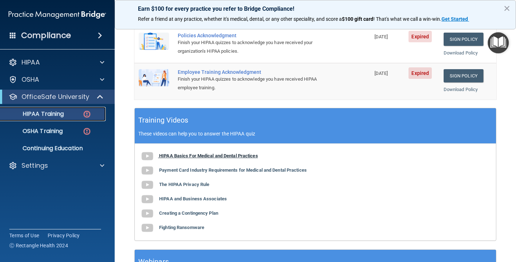 The width and height of the screenshot is (516, 262). Describe the element at coordinates (189, 213) in the screenshot. I see `b: Creating a Contingency Plan` at that location.